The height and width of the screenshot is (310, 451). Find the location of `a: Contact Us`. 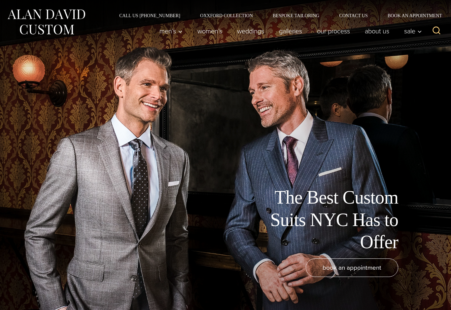

a: Contact Us is located at coordinates (353, 16).